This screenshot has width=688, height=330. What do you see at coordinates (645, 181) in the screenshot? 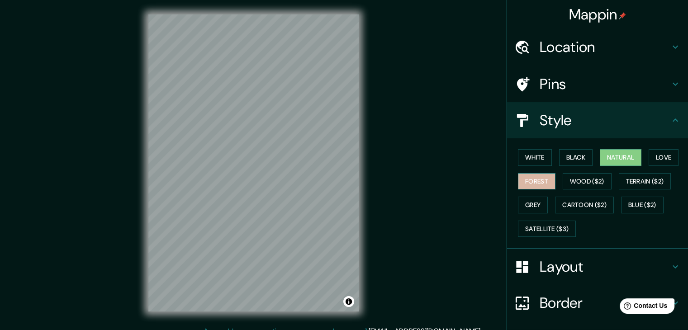
I see `button: Terrain ($2)` at bounding box center [645, 181].